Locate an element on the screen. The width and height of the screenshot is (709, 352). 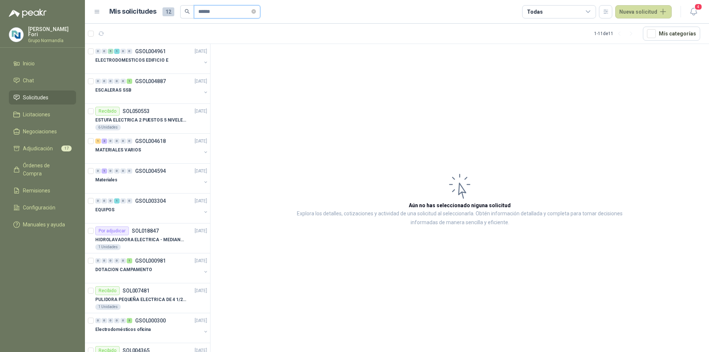
span: search is located at coordinates (187, 11).